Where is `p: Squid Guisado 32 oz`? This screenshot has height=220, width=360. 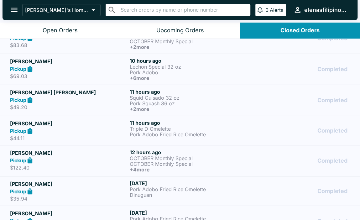
p: Squid Guisado 32 oz is located at coordinates (188, 98).